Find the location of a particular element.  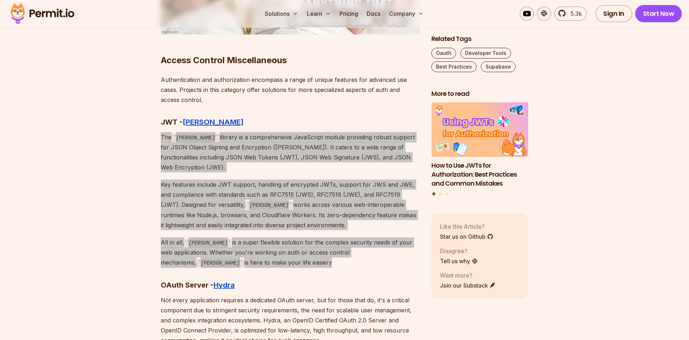

a: Supabase is located at coordinates (498, 67).